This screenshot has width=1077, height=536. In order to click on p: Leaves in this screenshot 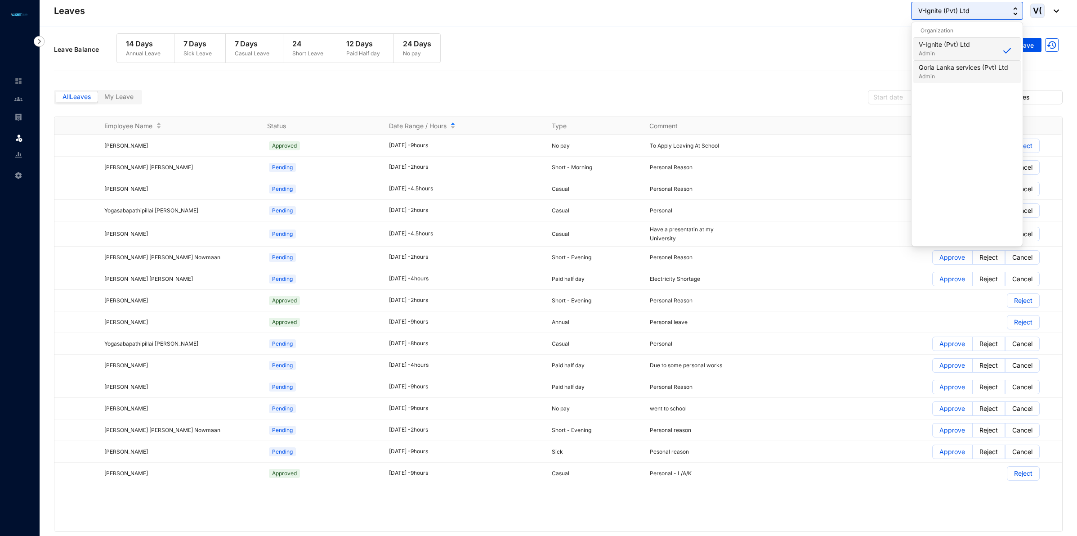, I will do `click(69, 11)`.